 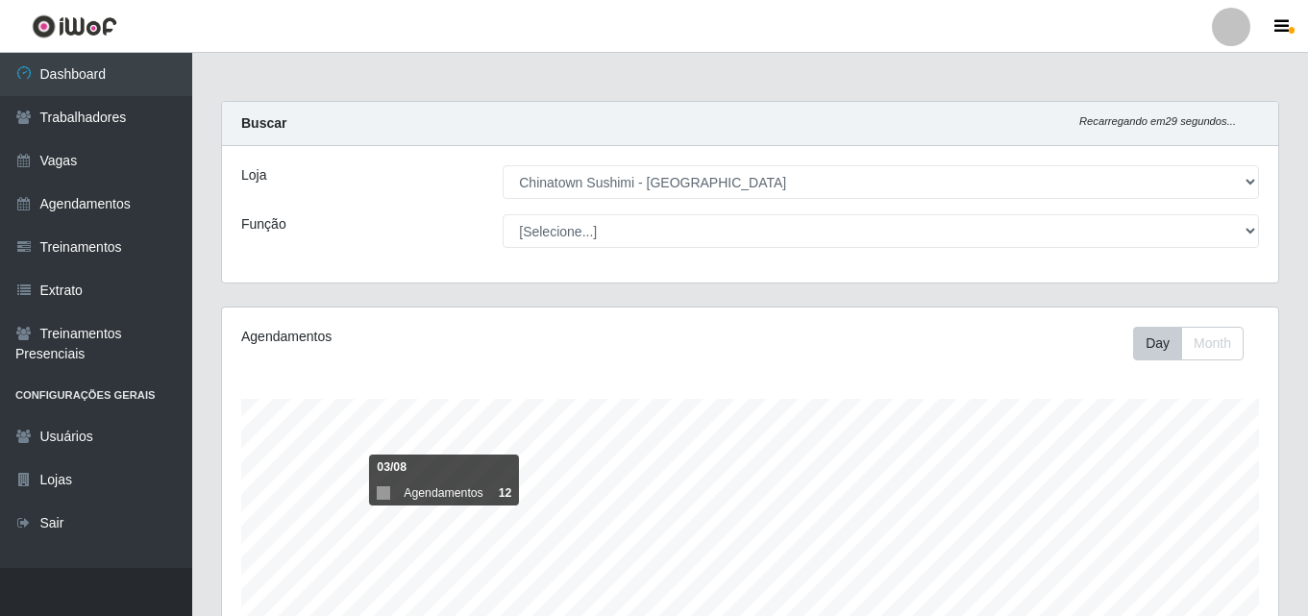 I want to click on label: Função, so click(x=263, y=224).